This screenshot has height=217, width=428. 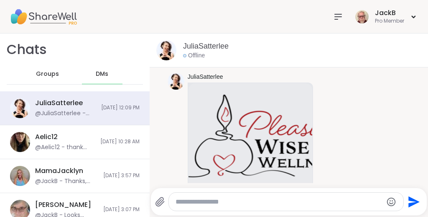 What do you see at coordinates (27, 49) in the screenshot?
I see `h1: Chats` at bounding box center [27, 49].